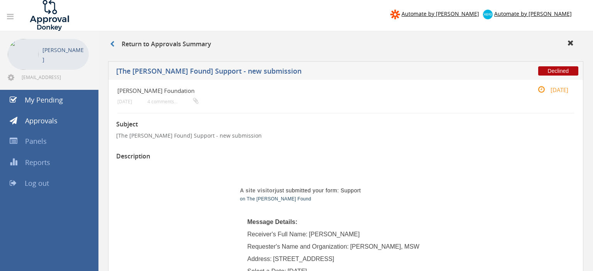 Image resolution: width=593 pixels, height=271 pixels. What do you see at coordinates (298, 247) in the screenshot?
I see `span: Requester's Name and Organization:` at bounding box center [298, 247].